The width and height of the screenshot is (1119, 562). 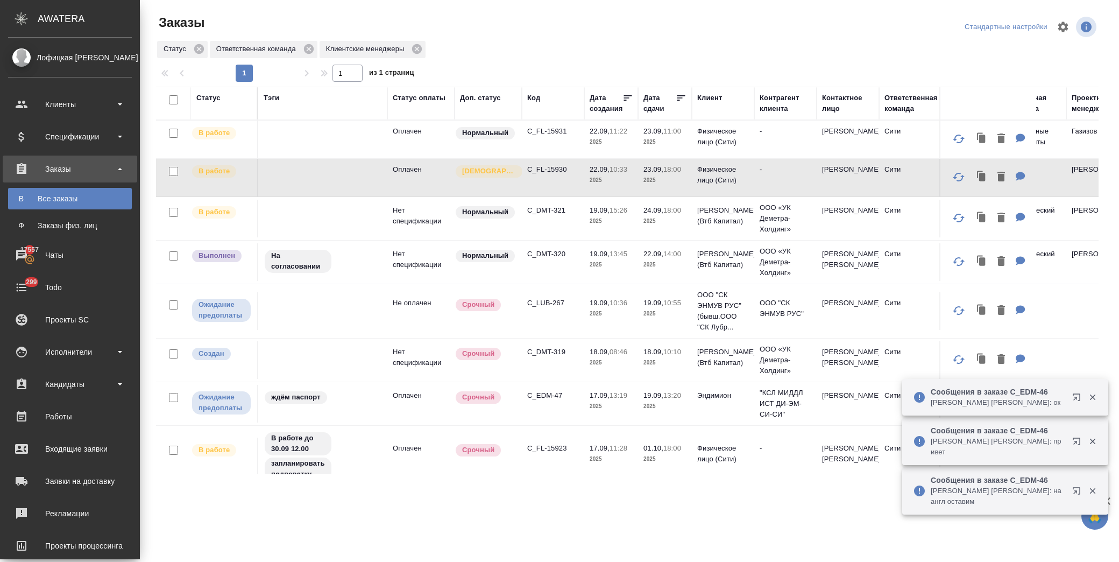 I want to click on p: 22.09,, so click(x=599, y=131).